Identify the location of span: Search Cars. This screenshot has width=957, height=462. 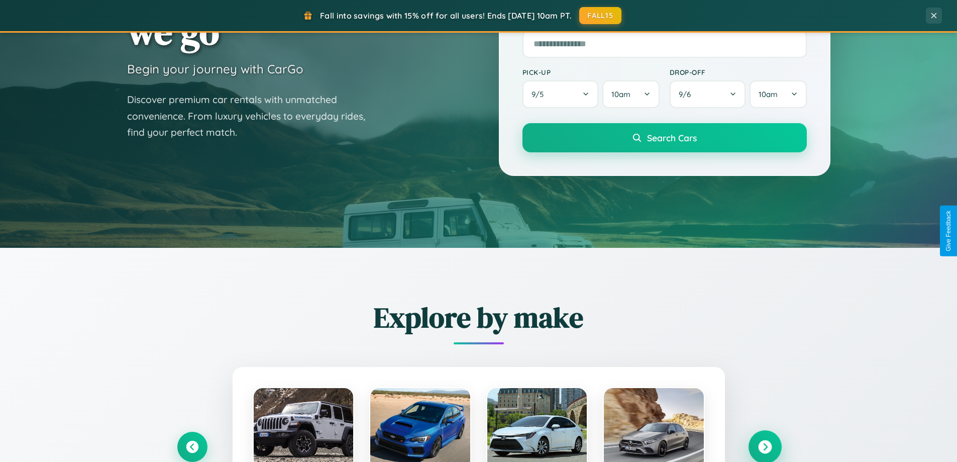
(672, 138).